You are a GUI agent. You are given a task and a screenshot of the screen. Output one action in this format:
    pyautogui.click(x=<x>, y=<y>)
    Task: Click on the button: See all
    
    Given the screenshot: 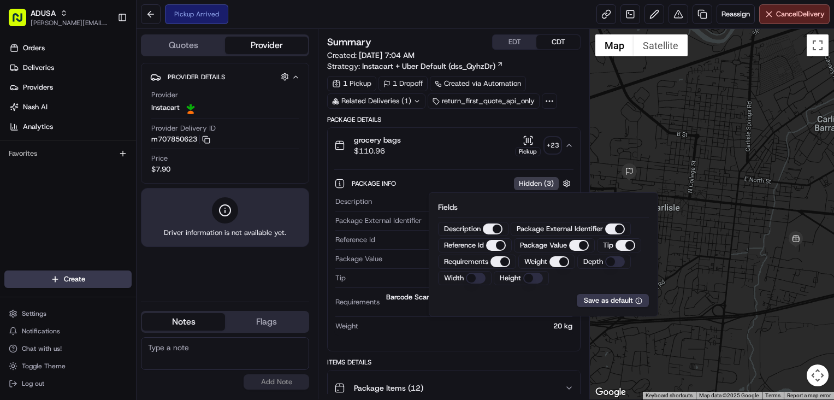 What is the action you would take?
    pyautogui.click(x=184, y=146)
    